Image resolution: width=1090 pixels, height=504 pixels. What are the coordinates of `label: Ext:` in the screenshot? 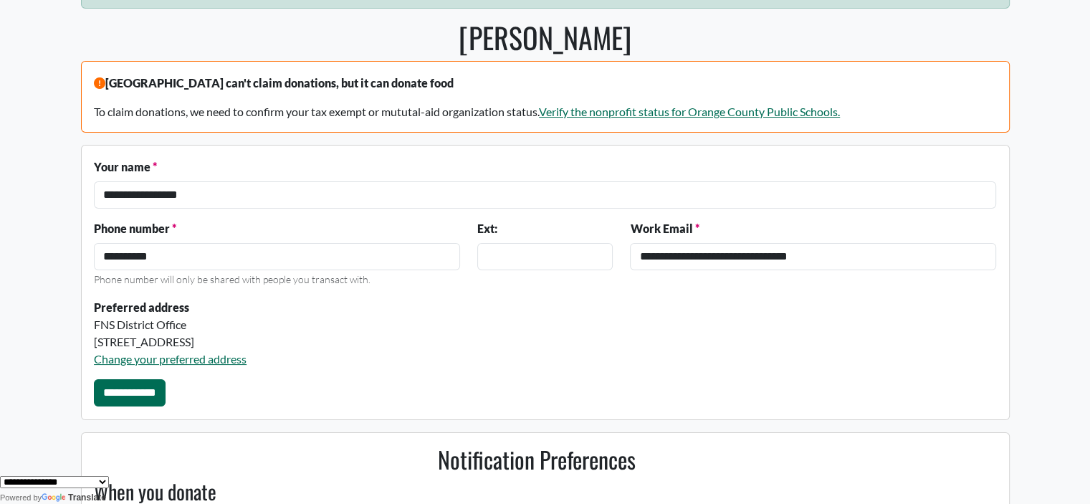 It's located at (487, 229).